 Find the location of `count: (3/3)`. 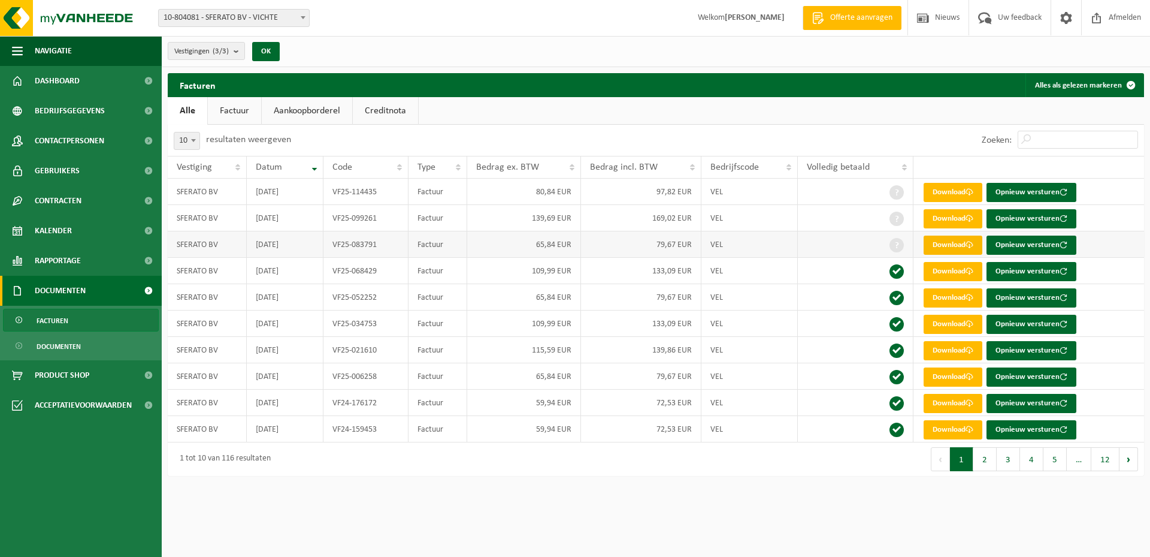

count: (3/3) is located at coordinates (220, 51).